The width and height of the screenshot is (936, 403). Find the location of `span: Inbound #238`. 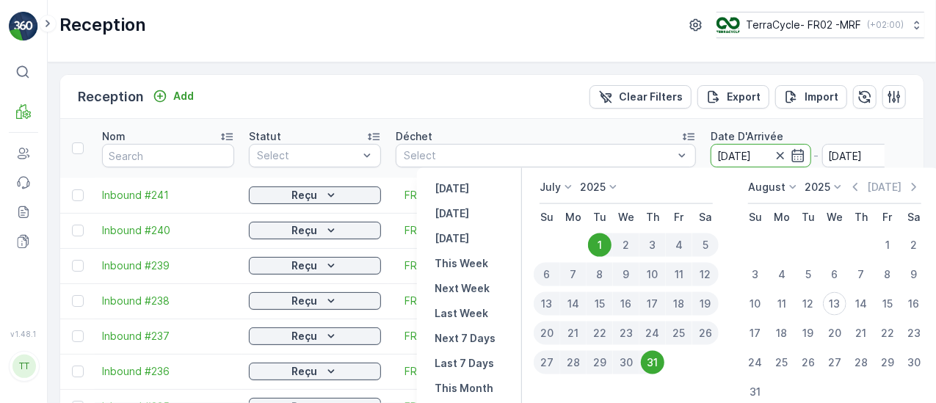

span: Inbound #238 is located at coordinates (168, 301).